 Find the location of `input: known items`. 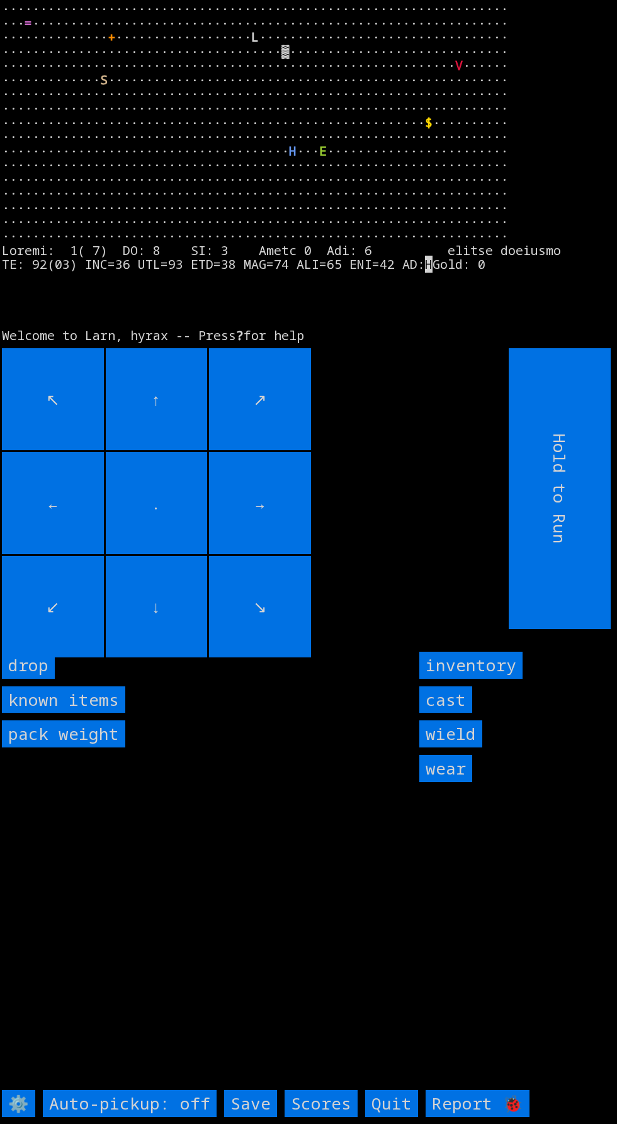

input: known items is located at coordinates (64, 700).